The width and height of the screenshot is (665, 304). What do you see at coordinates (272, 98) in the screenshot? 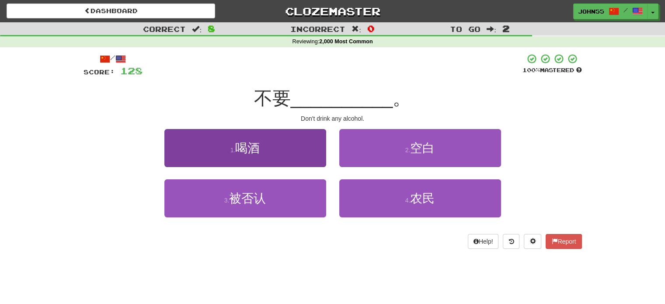
I see `span: 不要` at bounding box center [272, 98].